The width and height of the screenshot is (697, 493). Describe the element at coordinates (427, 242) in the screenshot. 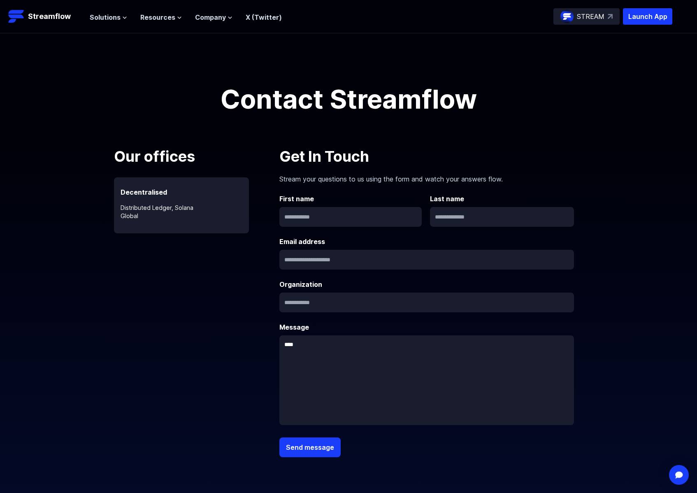

I see `label: Email address` at that location.